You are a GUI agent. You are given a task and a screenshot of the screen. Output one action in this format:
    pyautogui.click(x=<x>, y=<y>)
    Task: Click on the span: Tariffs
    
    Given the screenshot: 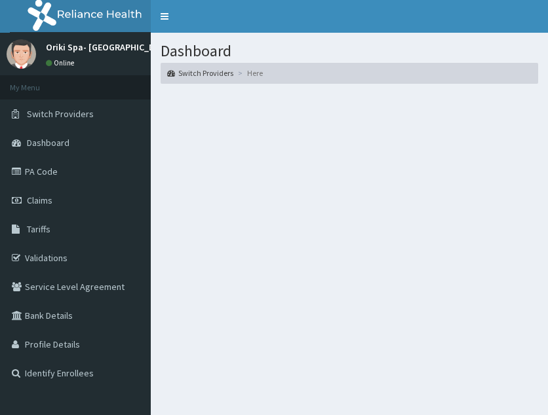 What is the action you would take?
    pyautogui.click(x=39, y=229)
    